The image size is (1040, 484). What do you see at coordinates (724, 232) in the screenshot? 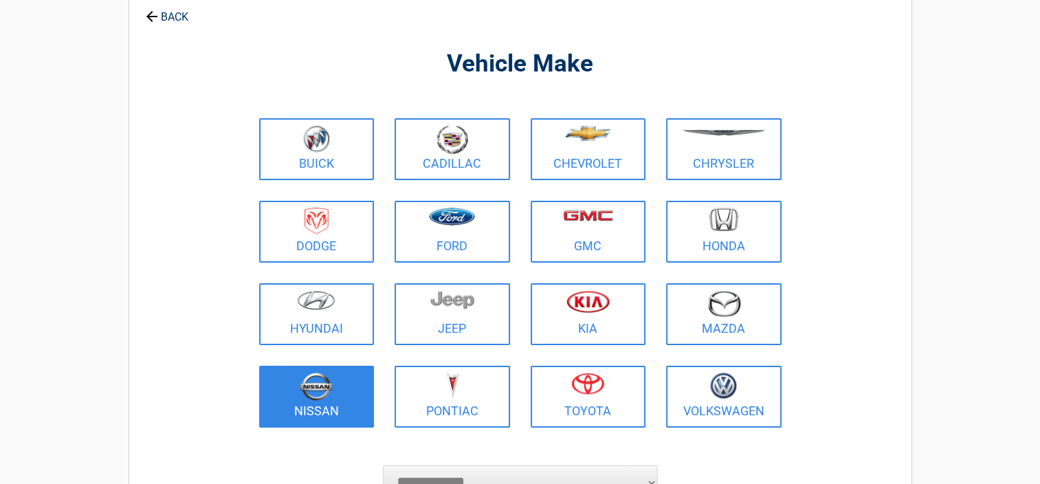
I see `a: Honda` at bounding box center [724, 232].